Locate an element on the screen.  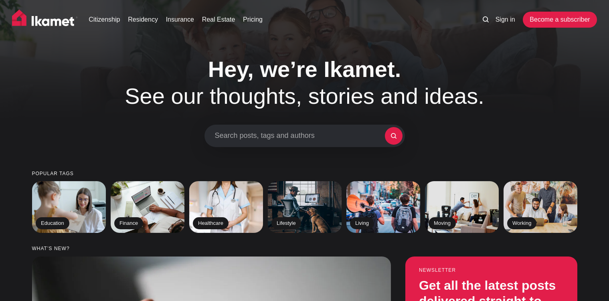
h1: See our thoughts, stories and ideas. is located at coordinates (305, 83).